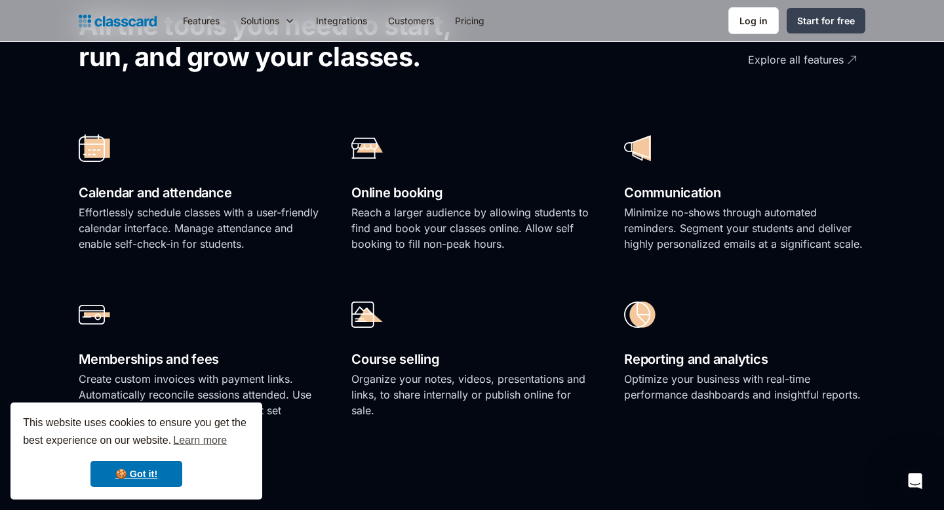  Describe the element at coordinates (796, 54) in the screenshot. I see `div: Explore all features` at that location.